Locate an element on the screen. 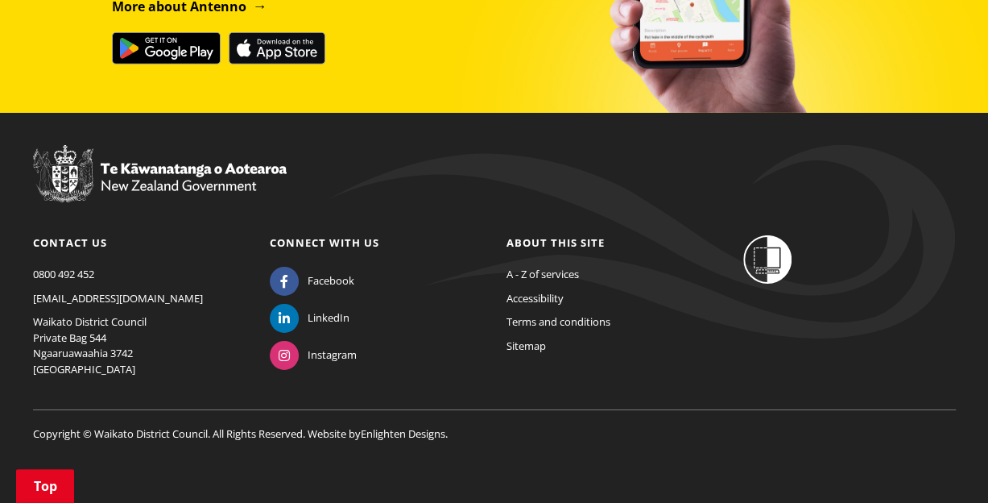 The image size is (988, 503). img: Shielded is located at coordinates (768, 259).